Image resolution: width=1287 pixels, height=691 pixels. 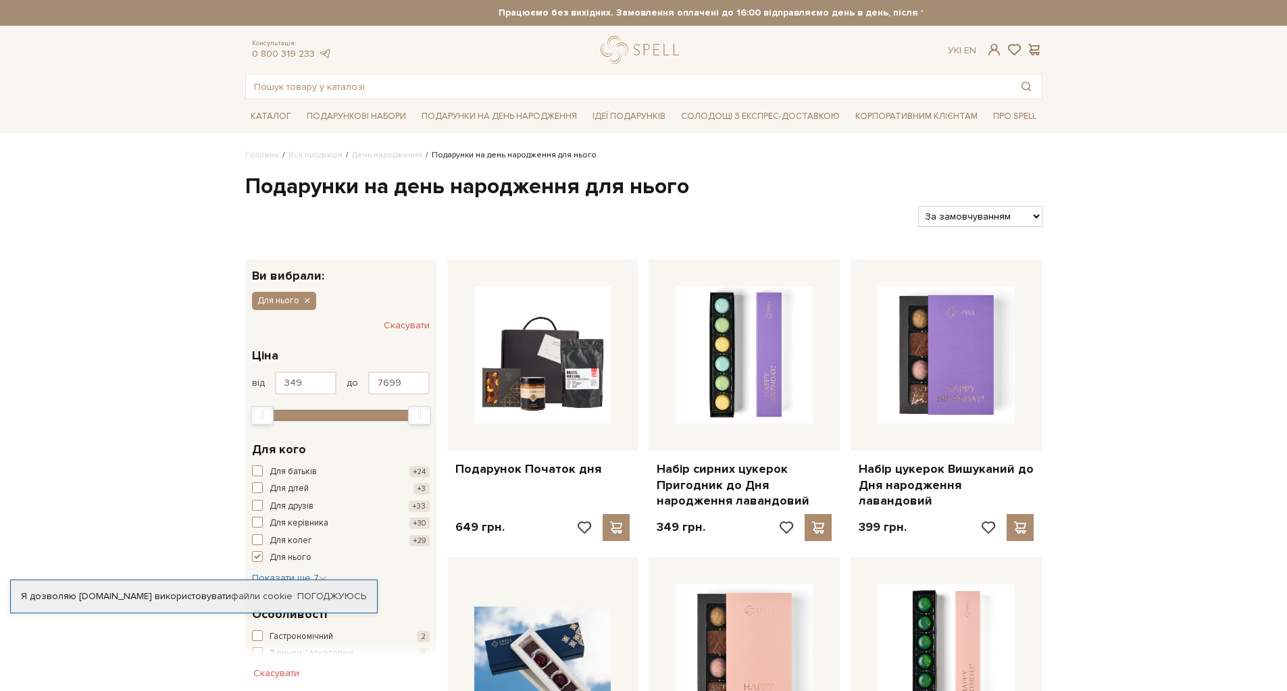 What do you see at coordinates (341, 507) in the screenshot?
I see `button: Для друзів +33` at bounding box center [341, 507].